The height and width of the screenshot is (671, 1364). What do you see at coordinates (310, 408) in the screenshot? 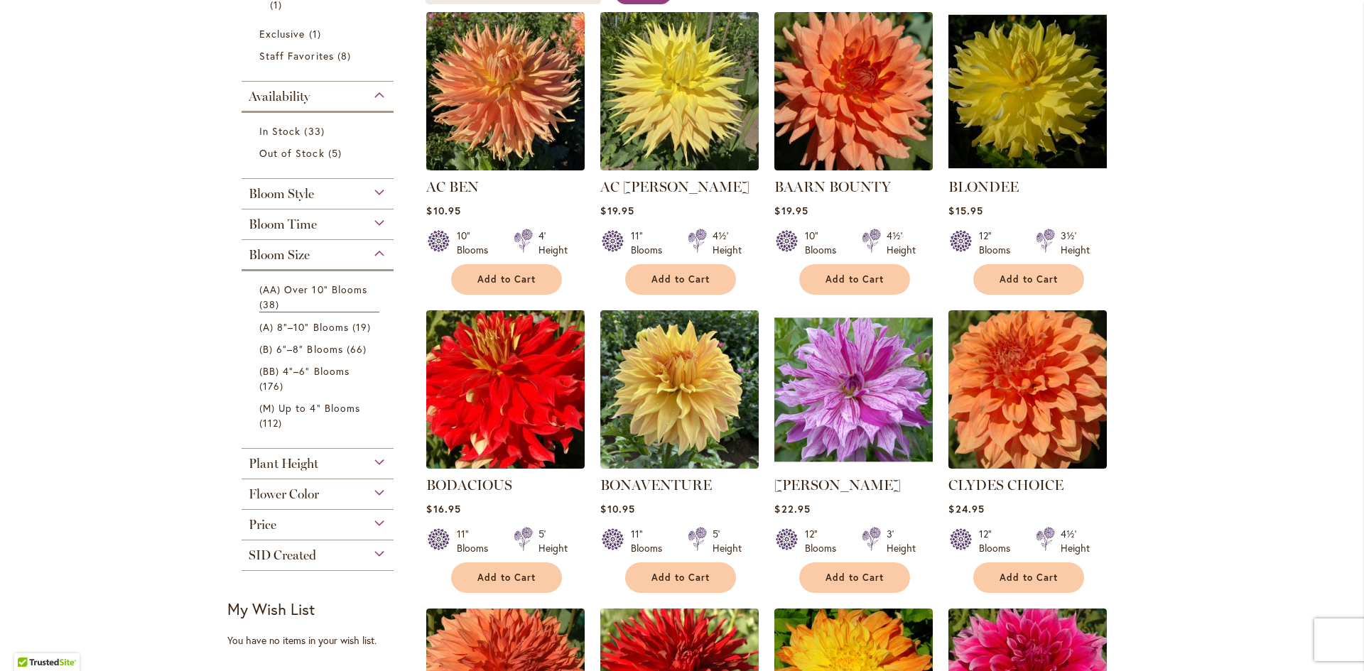
I see `span: (M) Up to 4" Blooms` at bounding box center [310, 408].